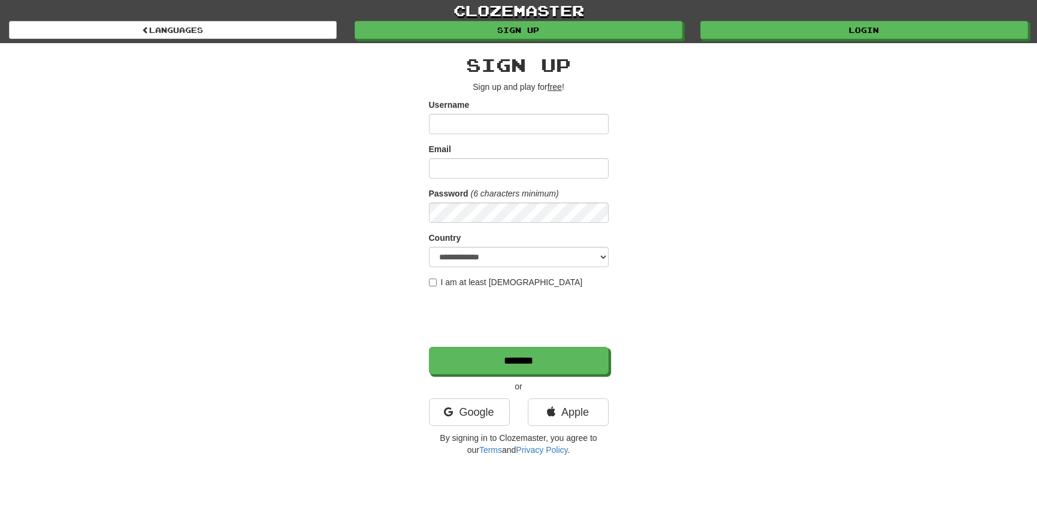  What do you see at coordinates (519, 444) in the screenshot?
I see `p: By signing in to Clozemaster, you agree to our and .` at bounding box center [519, 444].